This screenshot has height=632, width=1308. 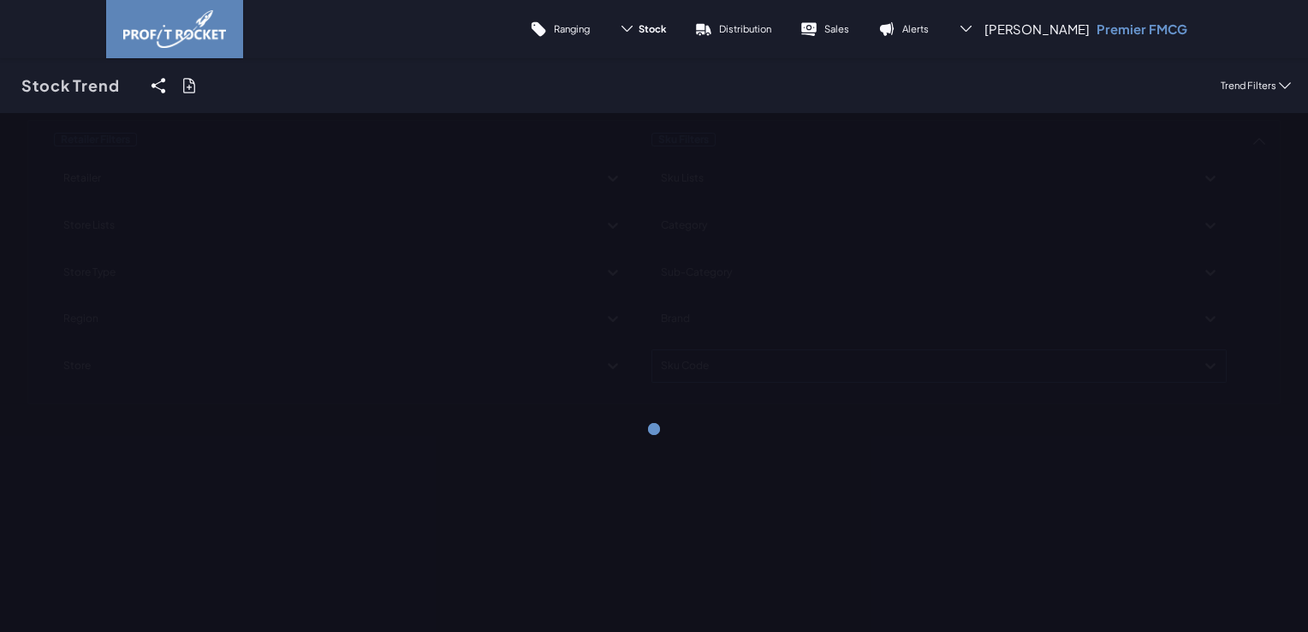 What do you see at coordinates (572, 28) in the screenshot?
I see `p: Ranging` at bounding box center [572, 28].